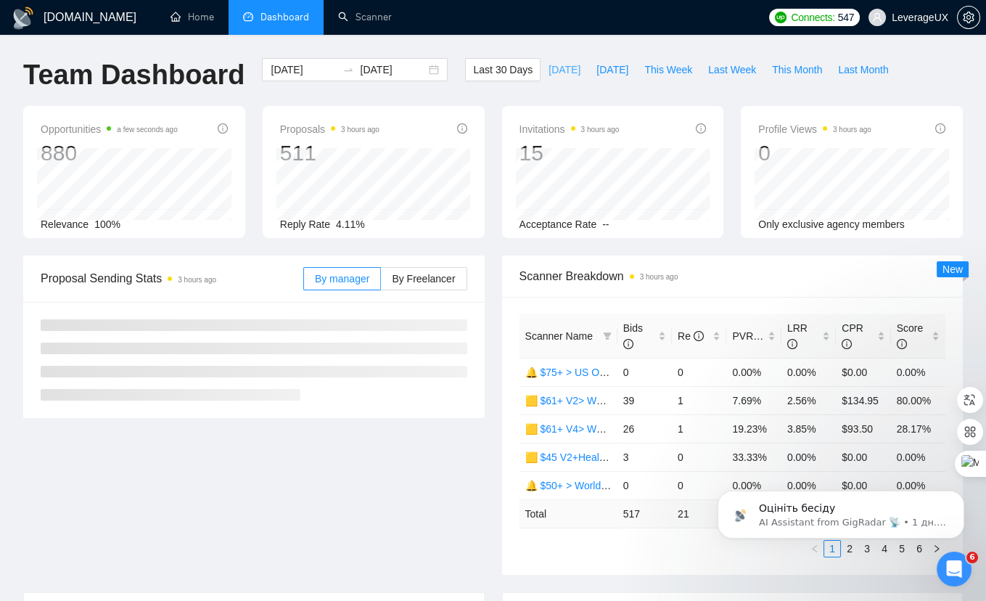  Describe the element at coordinates (365, 17) in the screenshot. I see `a: searchScanner` at that location.